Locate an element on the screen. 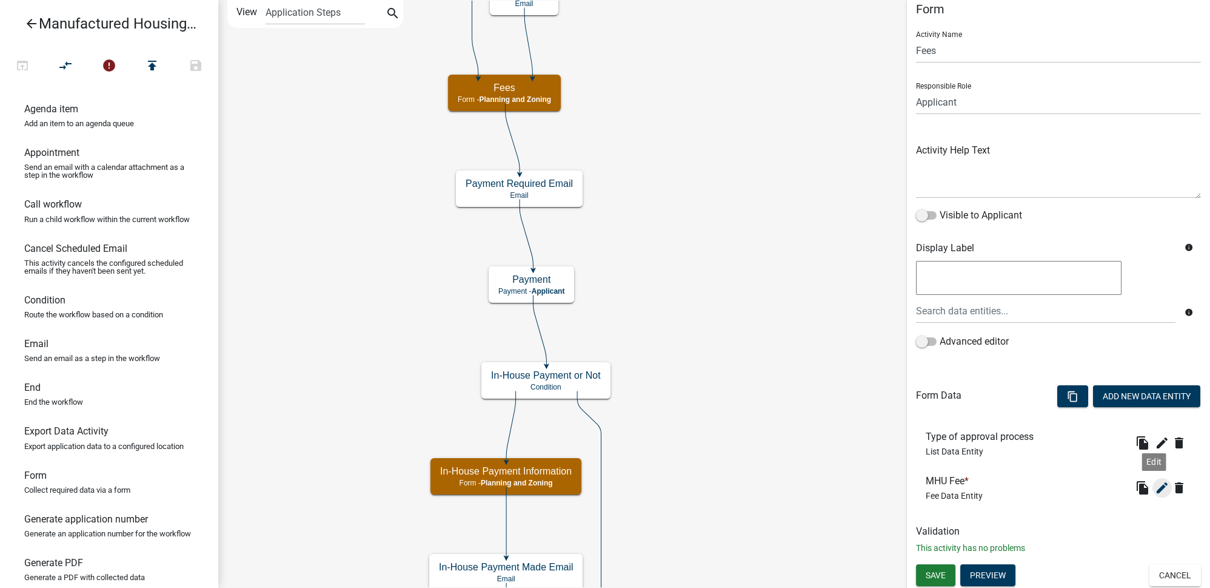  button: Add New Data Entity is located at coordinates (1147, 396).